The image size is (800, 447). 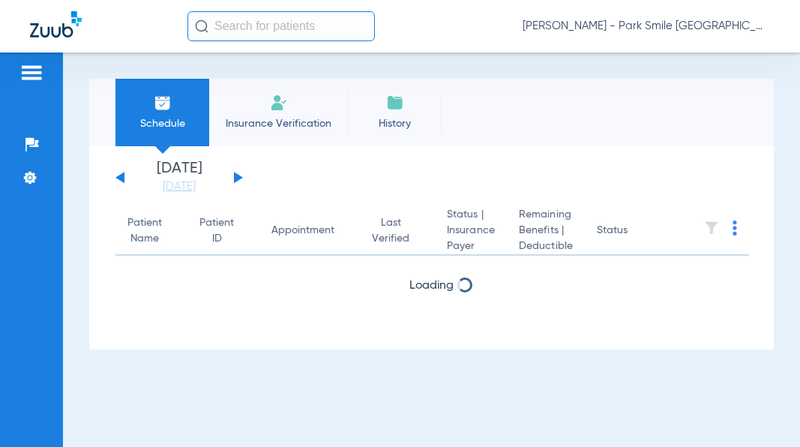 I want to click on span: Schedule, so click(x=162, y=124).